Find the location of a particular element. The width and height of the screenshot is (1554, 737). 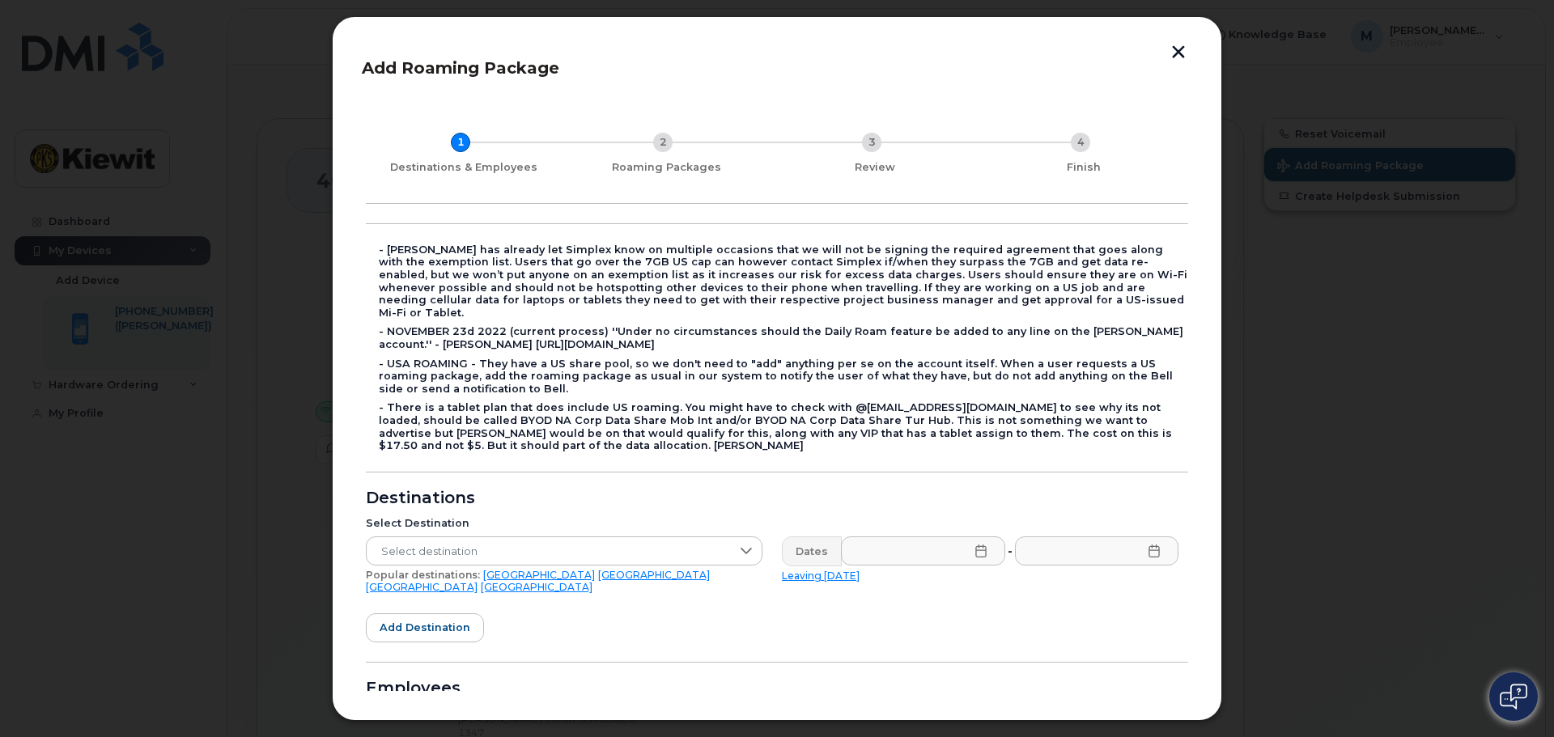

span: Add destination is located at coordinates (425, 627).